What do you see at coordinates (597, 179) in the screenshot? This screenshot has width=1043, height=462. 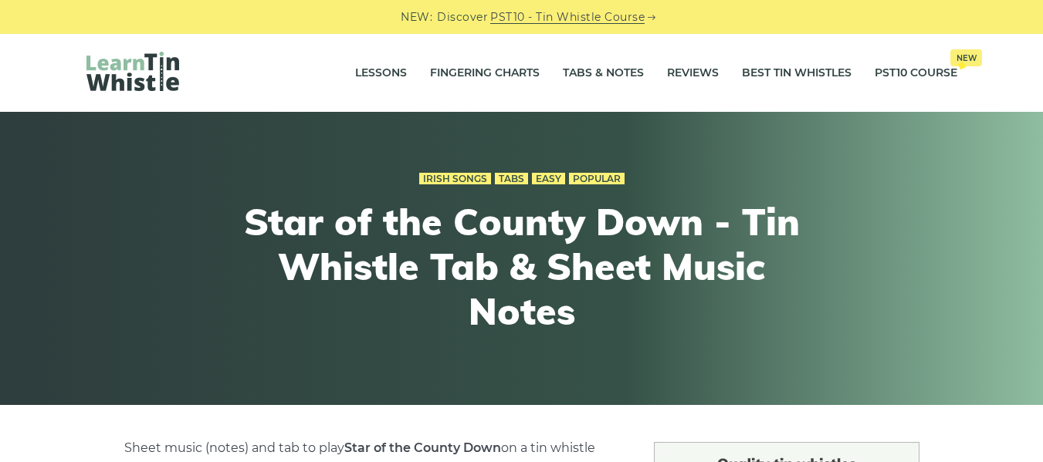 I see `a: Popular` at bounding box center [597, 179].